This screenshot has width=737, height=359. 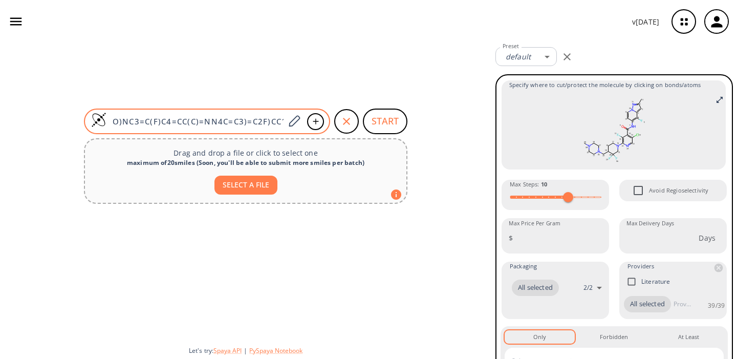 What do you see at coordinates (540, 337) in the screenshot?
I see `div: Only` at bounding box center [540, 337].